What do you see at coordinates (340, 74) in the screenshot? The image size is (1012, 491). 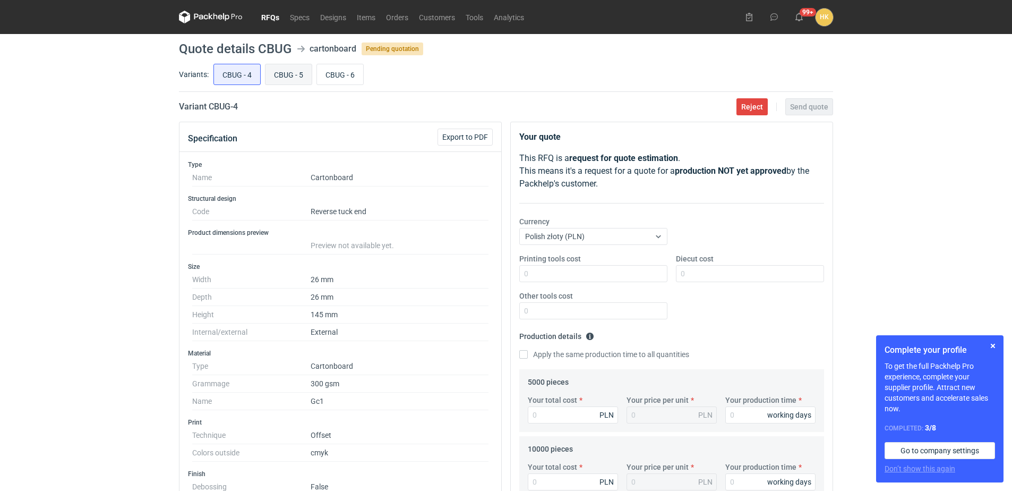 I see `label: CBUG - 6` at bounding box center [340, 74].